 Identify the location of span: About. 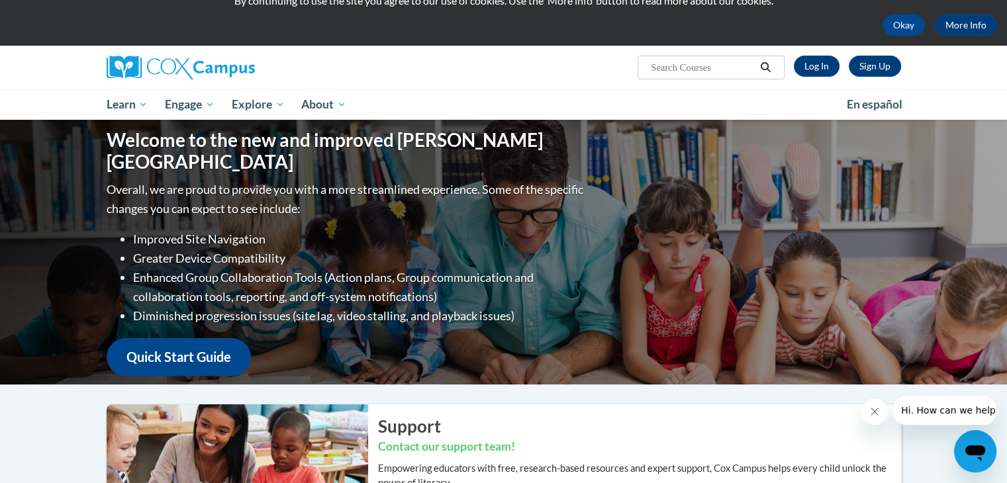
(324, 105).